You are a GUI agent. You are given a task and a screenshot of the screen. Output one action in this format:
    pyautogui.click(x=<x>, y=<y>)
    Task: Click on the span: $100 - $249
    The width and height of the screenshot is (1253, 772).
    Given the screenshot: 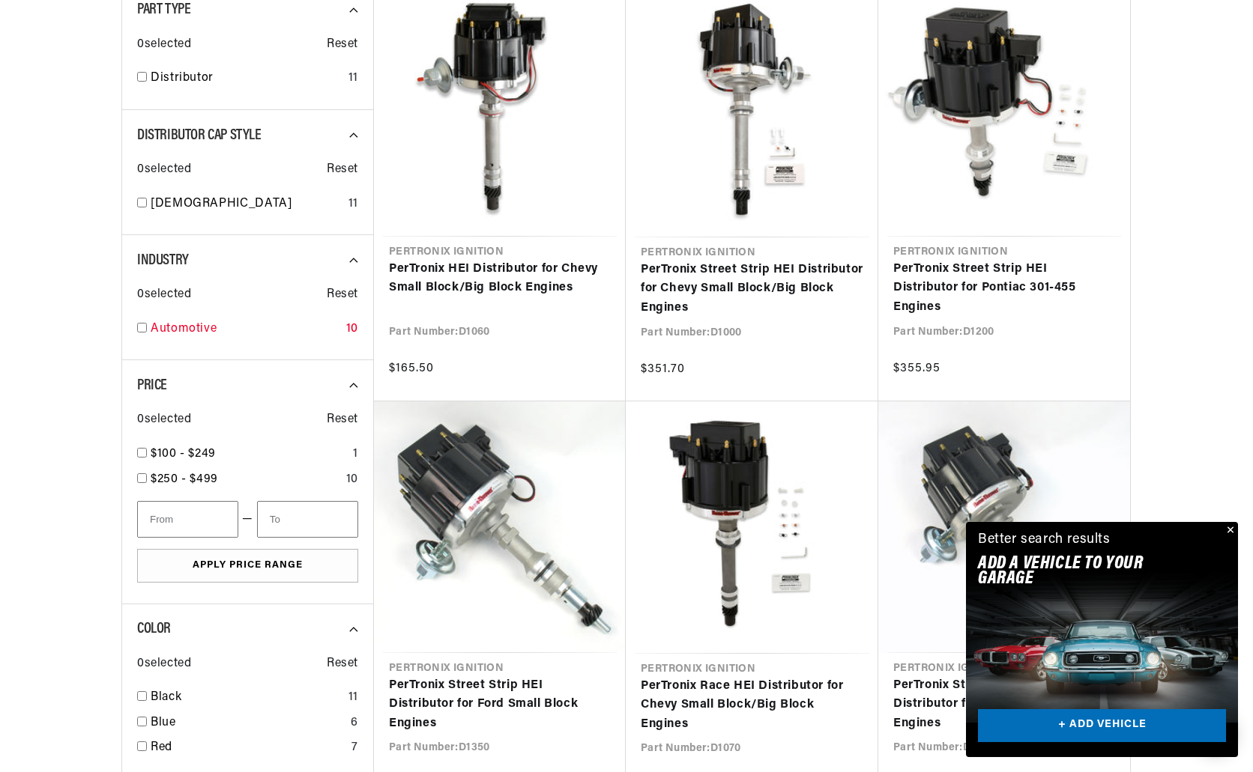 What is the action you would take?
    pyautogui.click(x=183, y=454)
    